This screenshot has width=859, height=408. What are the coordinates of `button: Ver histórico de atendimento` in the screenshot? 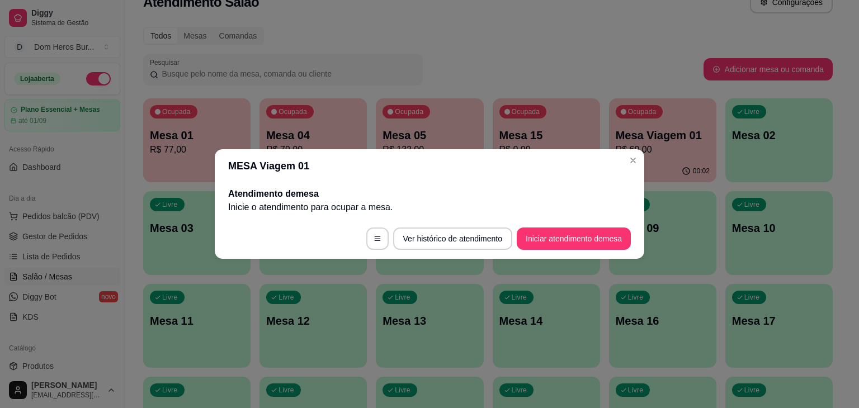 It's located at (452, 239).